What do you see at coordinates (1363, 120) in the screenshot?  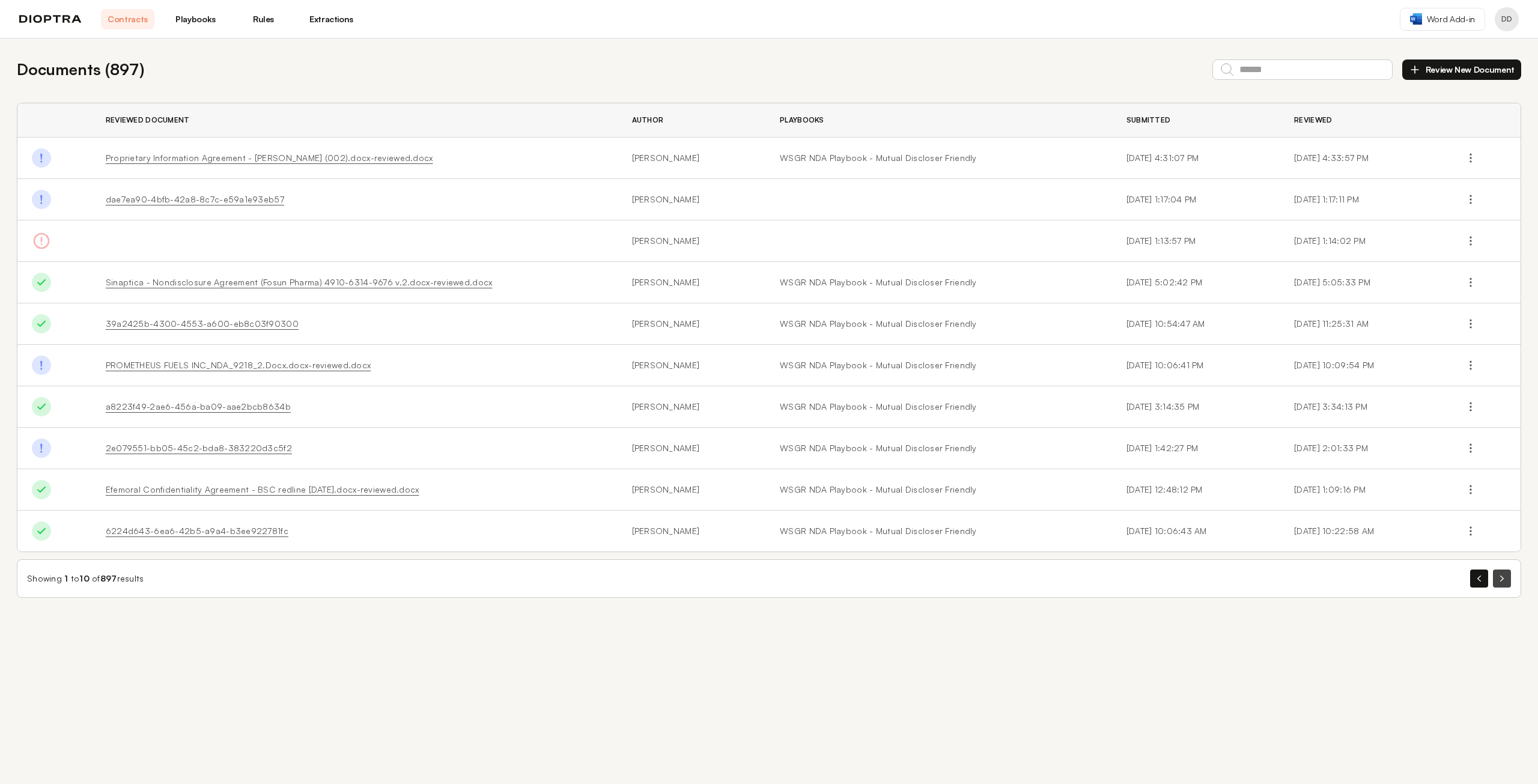 I see `th: Reviewed` at bounding box center [1363, 120].